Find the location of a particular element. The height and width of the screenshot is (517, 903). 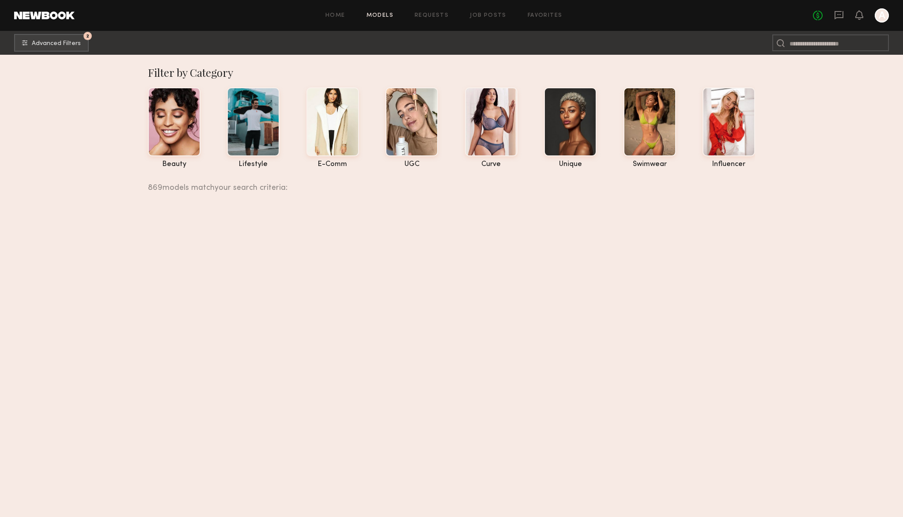

div: 869 models match your search criteria: is located at coordinates (448, 183).